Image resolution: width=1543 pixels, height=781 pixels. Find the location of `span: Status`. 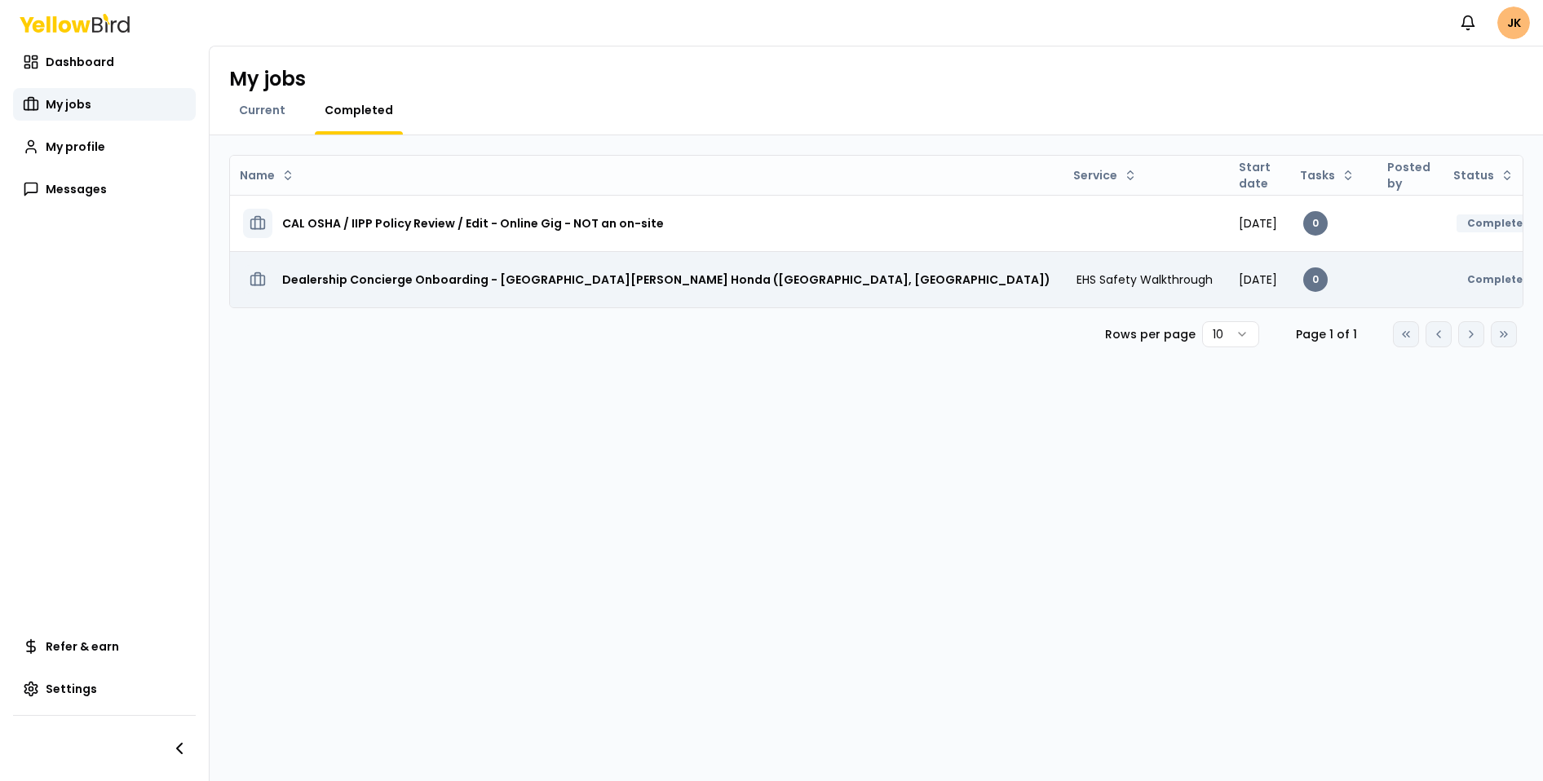

span: Status is located at coordinates (1474, 175).